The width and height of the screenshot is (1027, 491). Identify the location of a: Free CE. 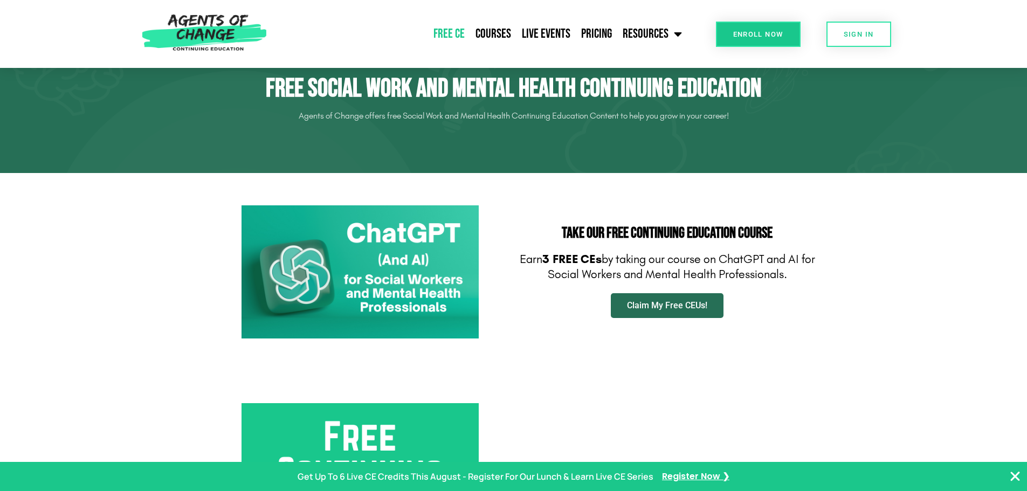
(449, 34).